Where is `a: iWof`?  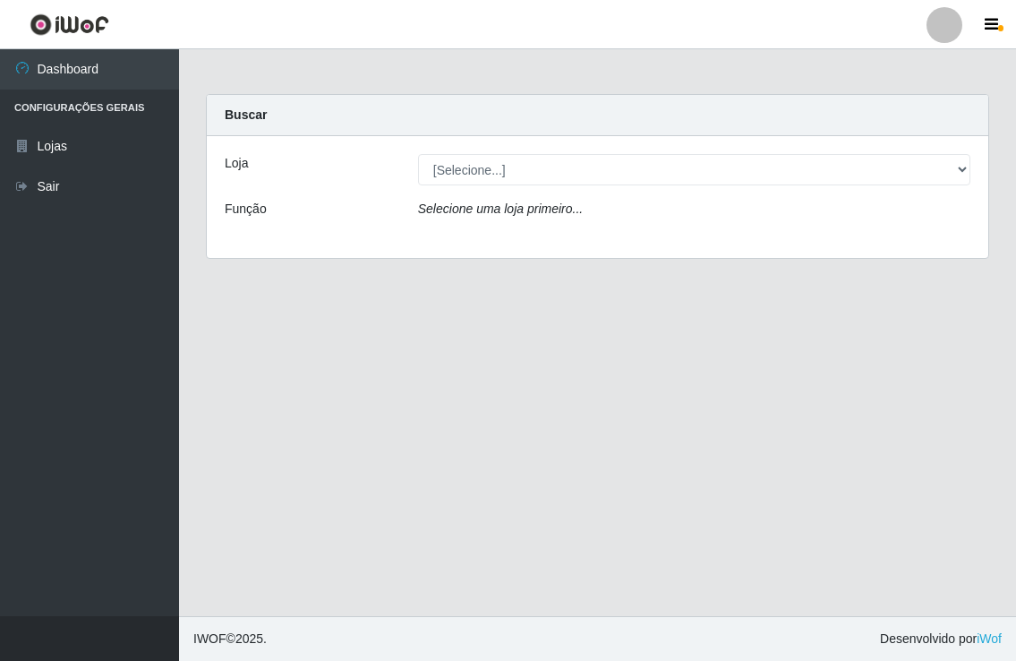 a: iWof is located at coordinates (989, 638).